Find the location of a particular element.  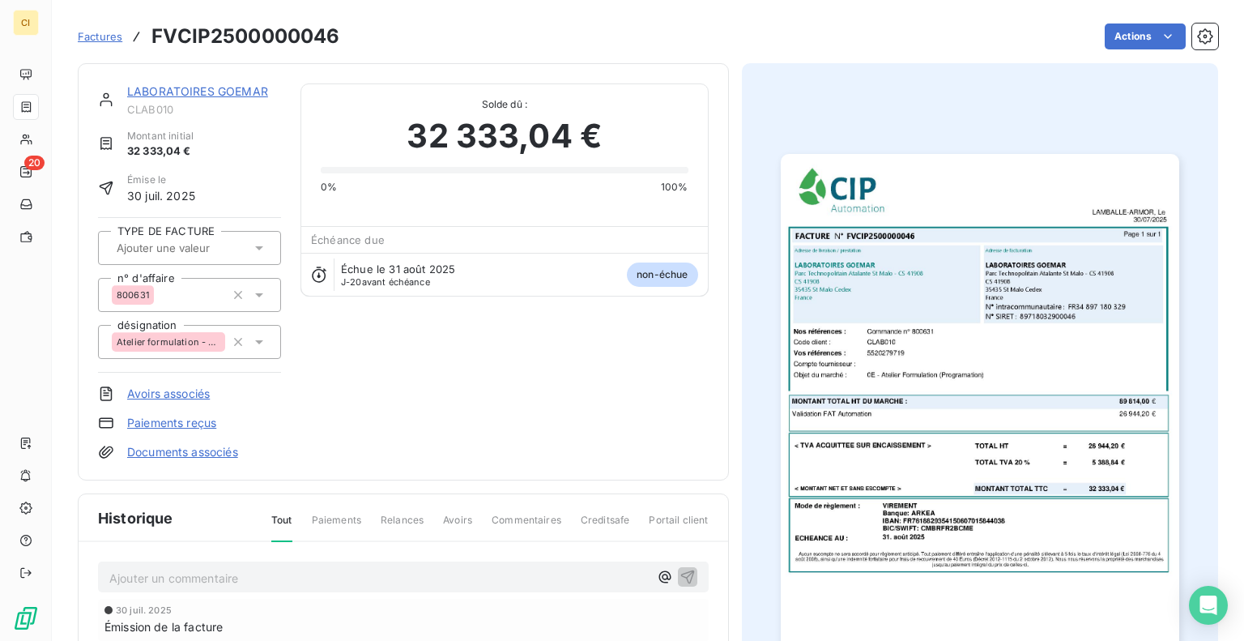

span: Atelier formulation - Process et tuyauterie is located at coordinates (168, 342).